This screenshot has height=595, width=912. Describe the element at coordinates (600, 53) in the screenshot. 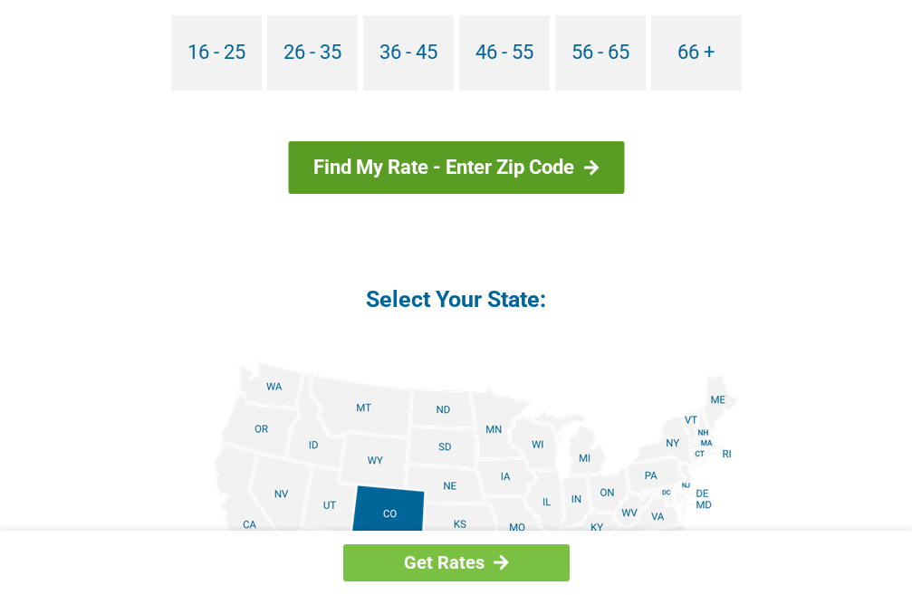

I see `a: 56 - 65` at that location.